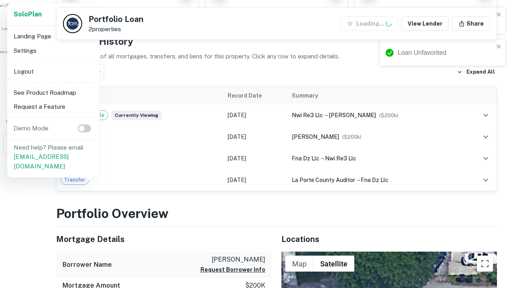 This screenshot has width=513, height=288. I want to click on p: Demo Mode, so click(31, 129).